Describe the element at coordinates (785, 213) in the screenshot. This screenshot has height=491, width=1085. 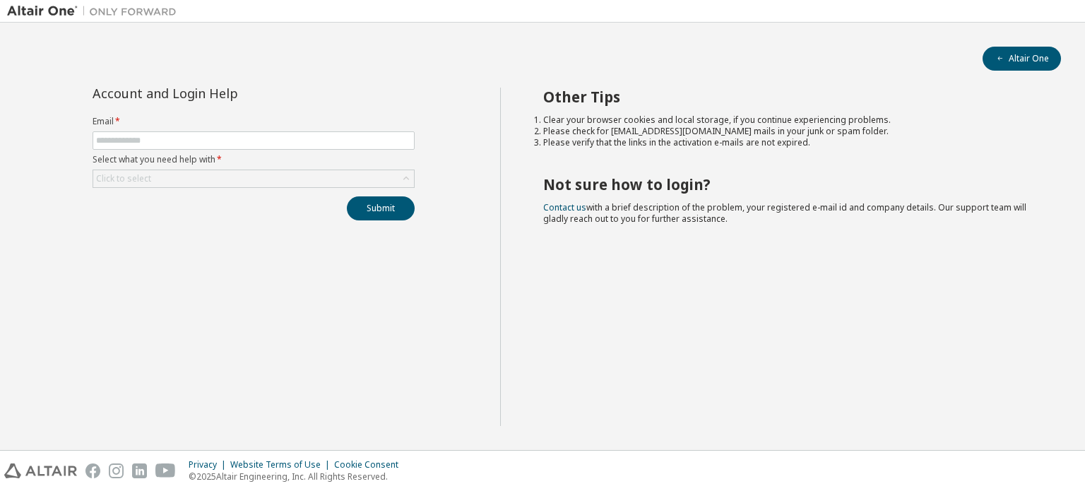
I see `span: with a brief description of the problem, your registered e-mail id and company details. Our suppo...` at that location.